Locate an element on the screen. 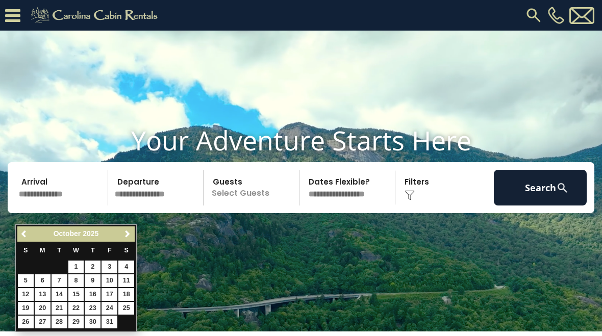 The width and height of the screenshot is (602, 336). a: 13 is located at coordinates (42, 294).